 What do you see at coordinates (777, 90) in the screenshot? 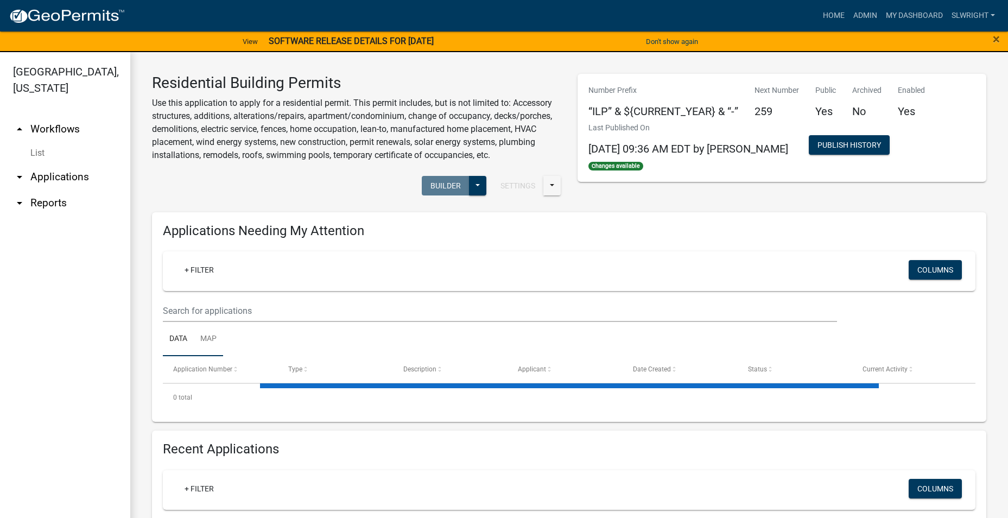
I see `p: Next Number` at bounding box center [777, 90].